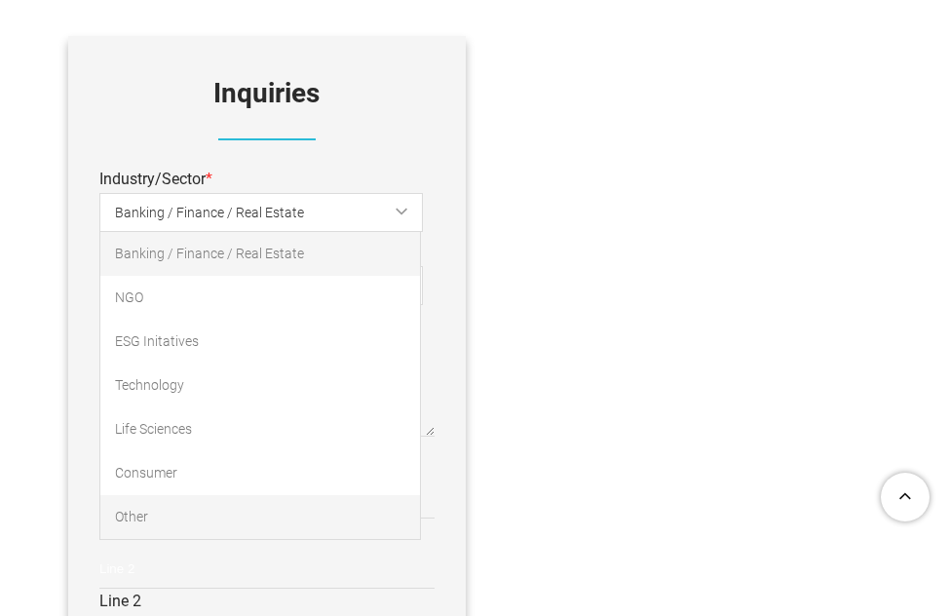  I want to click on a: Consumer, so click(260, 473).